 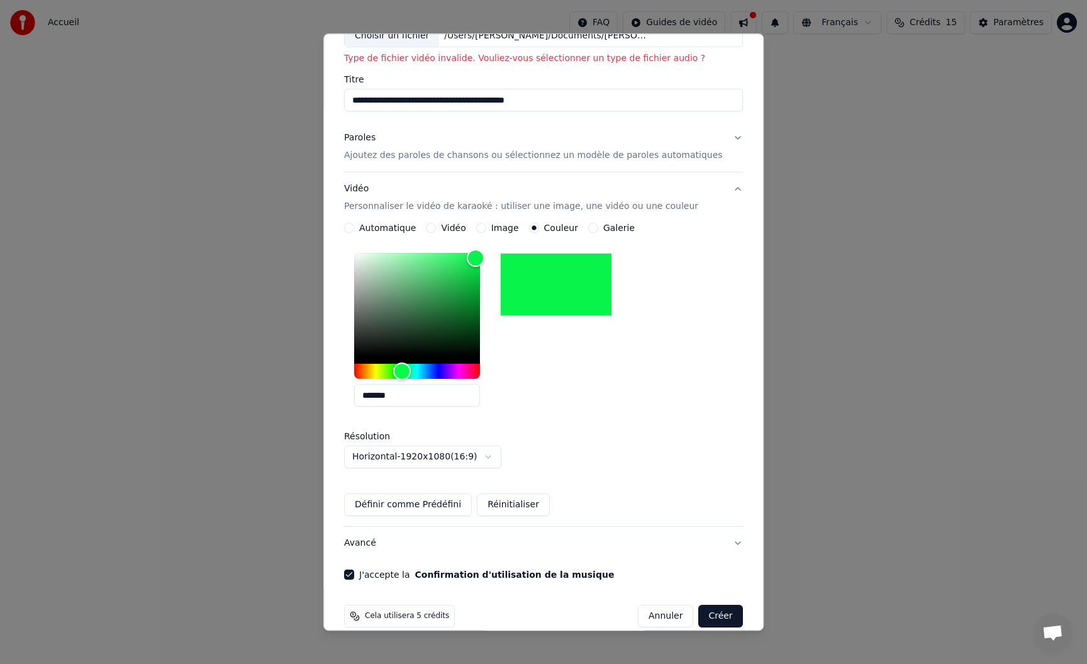 What do you see at coordinates (721, 617) in the screenshot?
I see `button: Créer` at bounding box center [721, 617].